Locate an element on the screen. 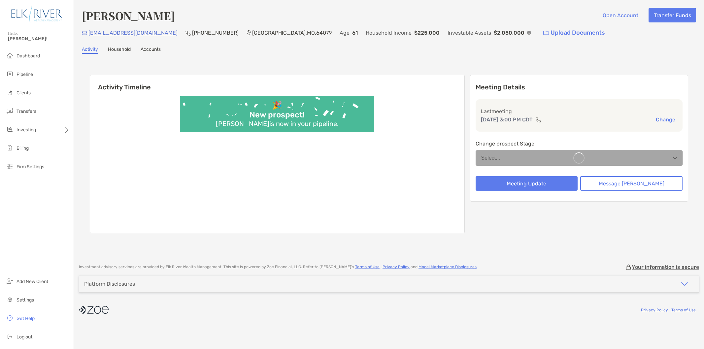  img: Zoe Logo is located at coordinates (37, 15).